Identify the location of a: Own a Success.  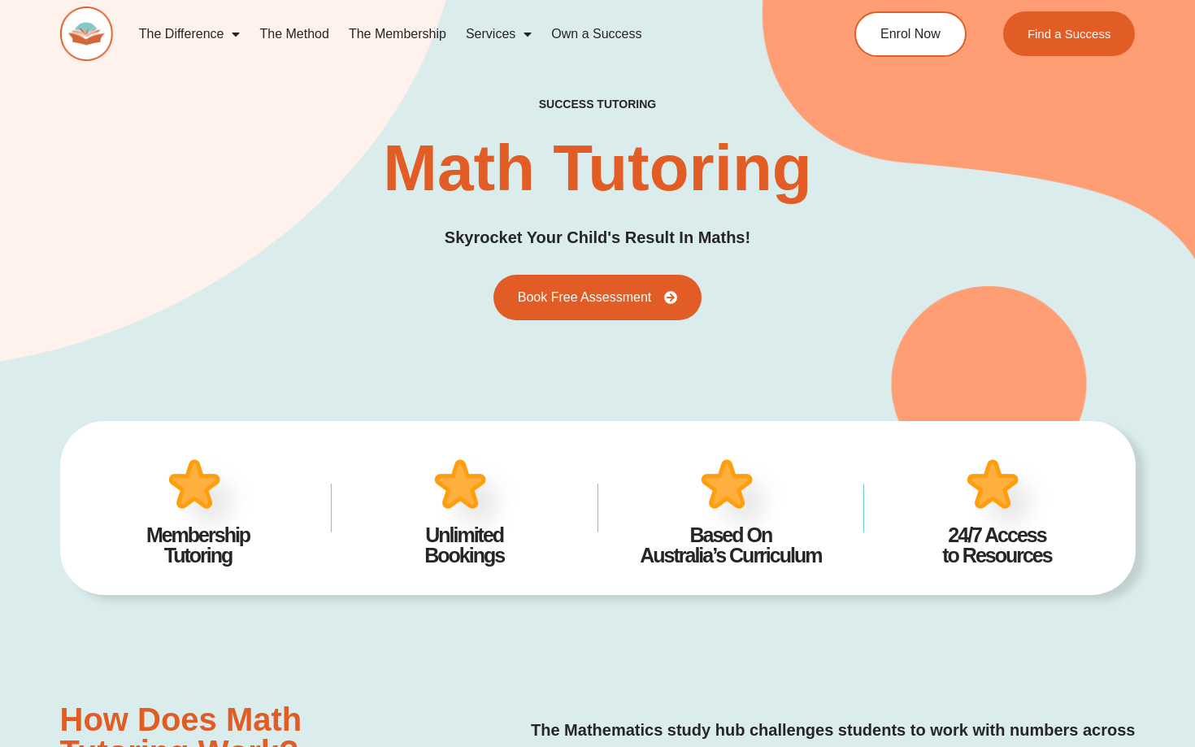
(596, 34).